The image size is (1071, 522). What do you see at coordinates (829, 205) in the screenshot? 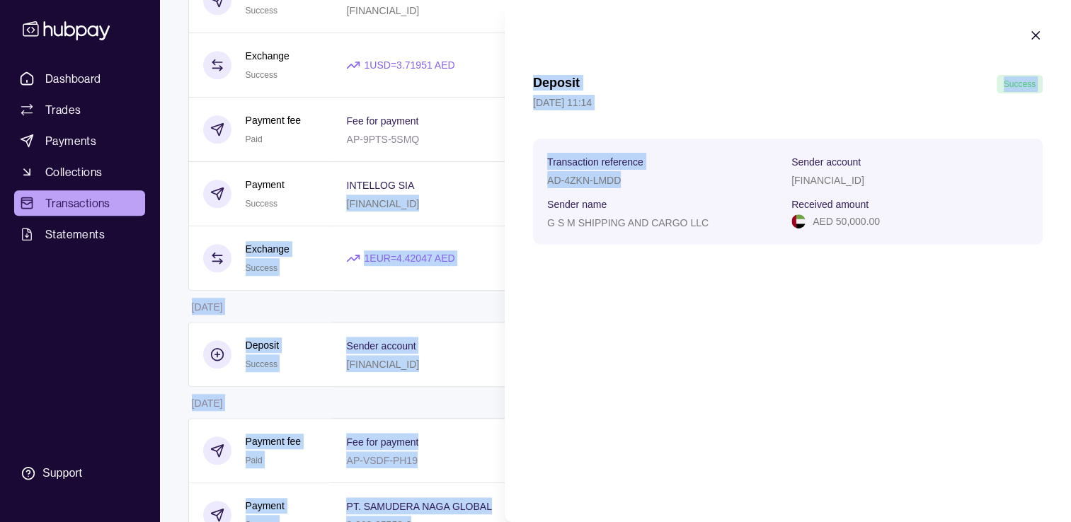
I see `p: Received amount` at bounding box center [829, 205].